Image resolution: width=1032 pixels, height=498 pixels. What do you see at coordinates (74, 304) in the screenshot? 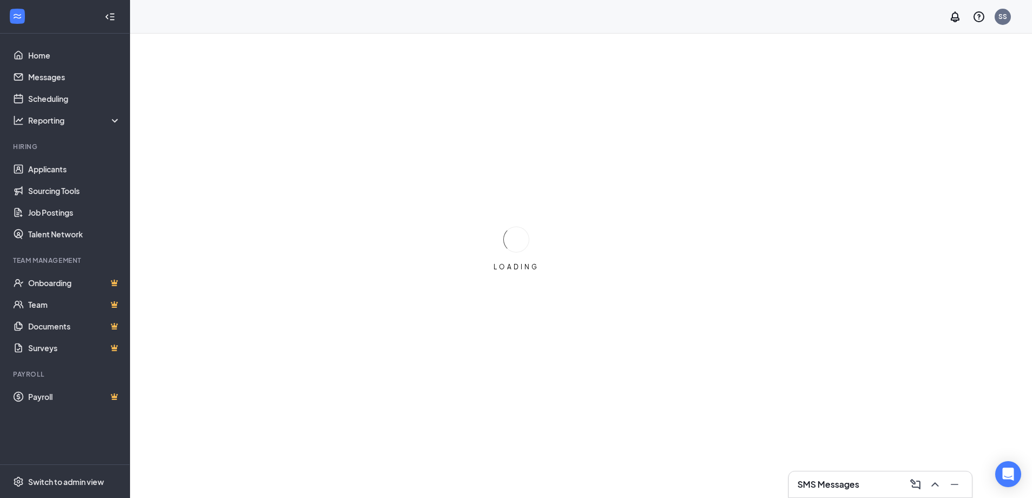
I see `a: TeamCrown` at bounding box center [74, 304].